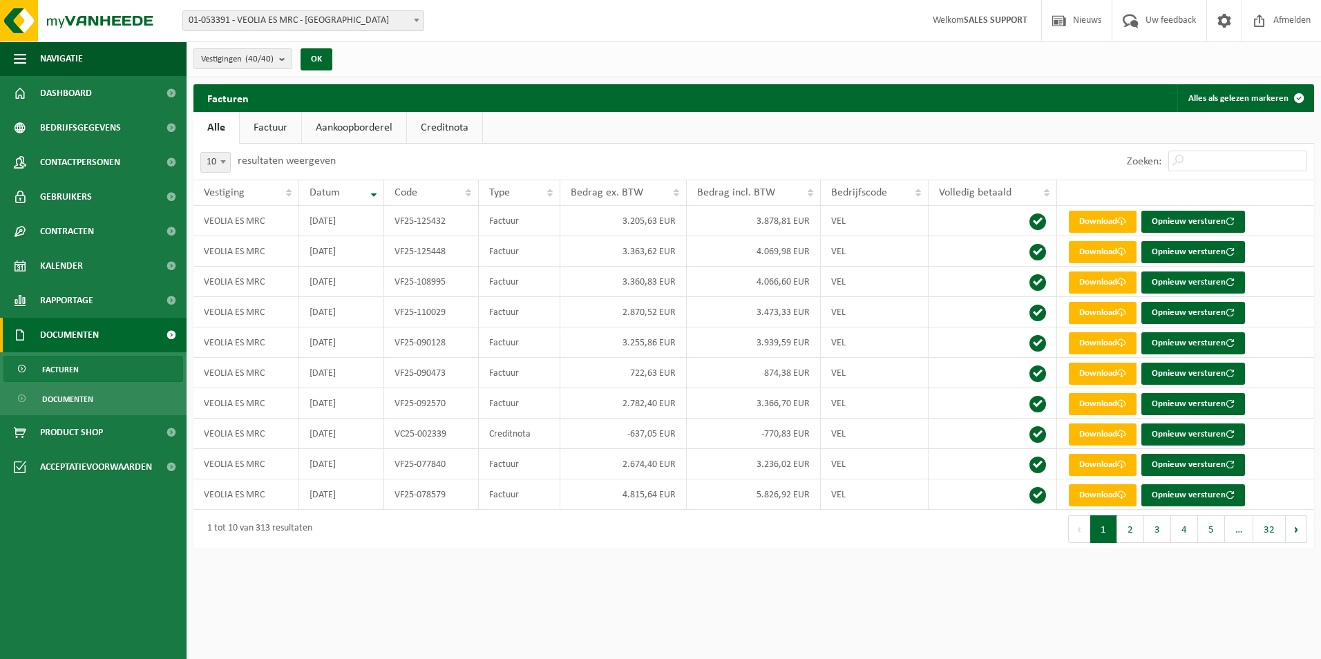 The image size is (1321, 659). I want to click on span: 10, so click(216, 162).